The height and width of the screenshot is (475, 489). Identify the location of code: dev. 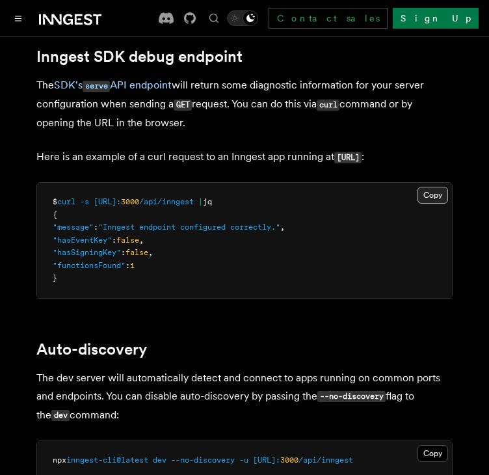
(60, 415).